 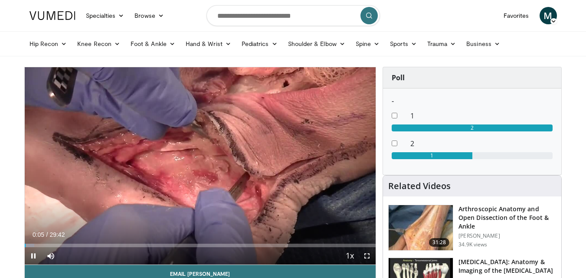 I want to click on a: Pediatrics, so click(x=259, y=44).